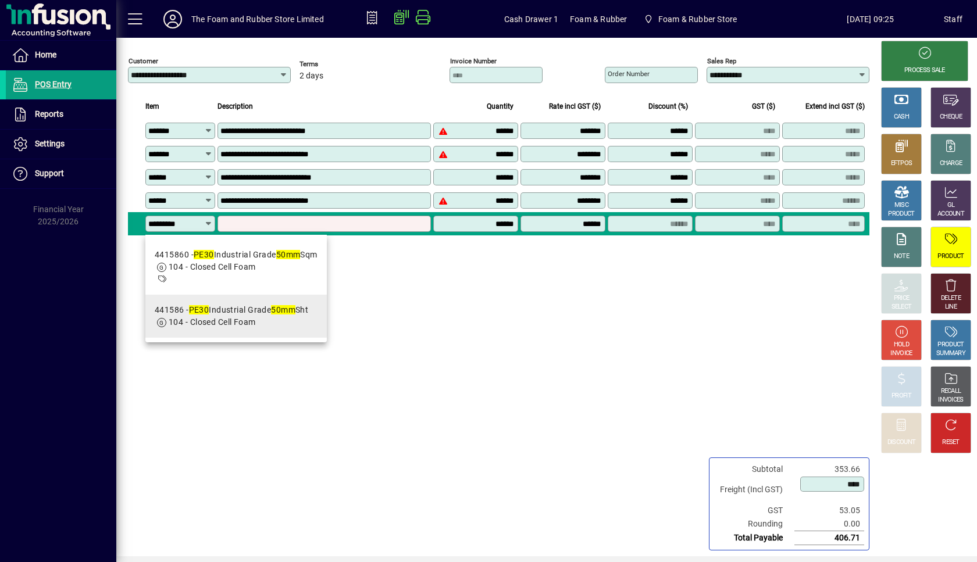  Describe the element at coordinates (951, 443) in the screenshot. I see `div: RESET` at that location.